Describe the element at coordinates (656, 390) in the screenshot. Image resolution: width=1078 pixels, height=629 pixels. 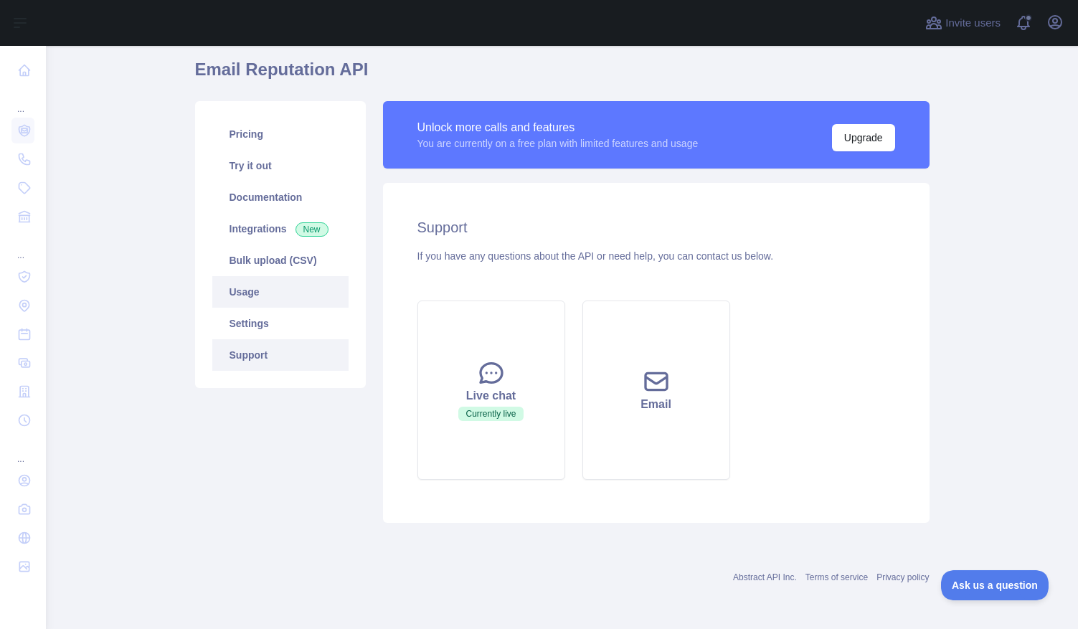
I see `button: Email` at that location.